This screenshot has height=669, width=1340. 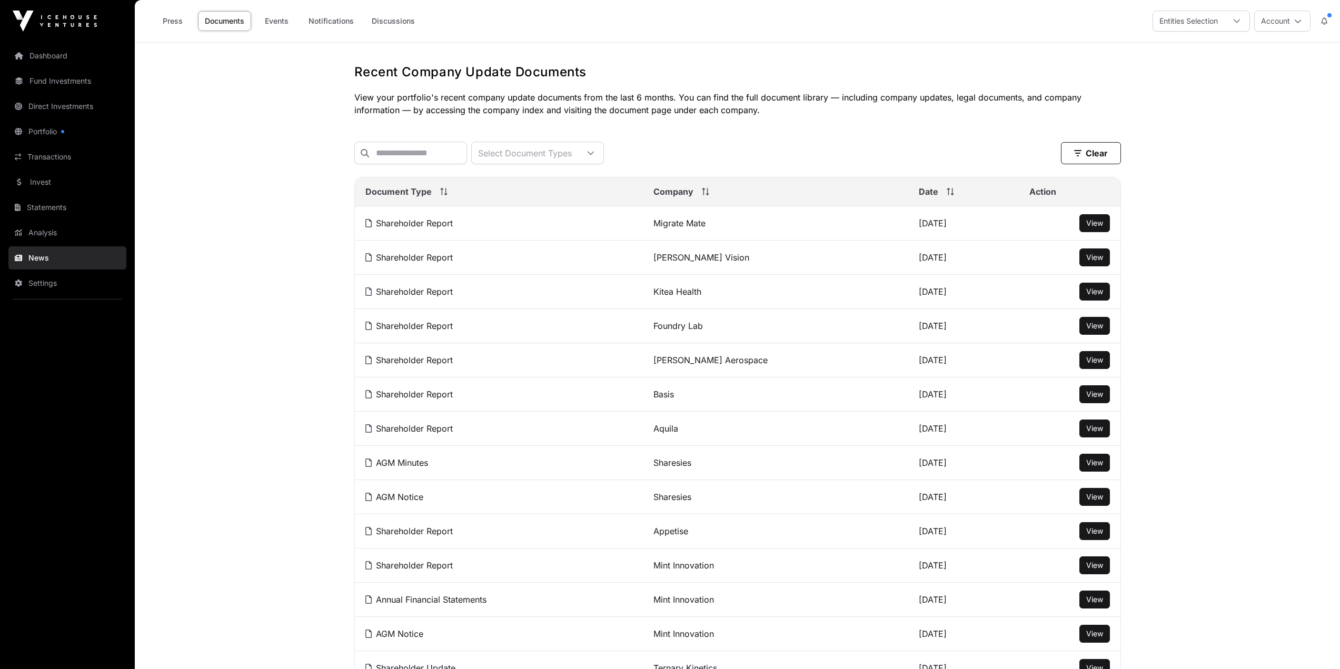 What do you see at coordinates (55, 21) in the screenshot?
I see `img: Icehouse Ventures Logo` at bounding box center [55, 21].